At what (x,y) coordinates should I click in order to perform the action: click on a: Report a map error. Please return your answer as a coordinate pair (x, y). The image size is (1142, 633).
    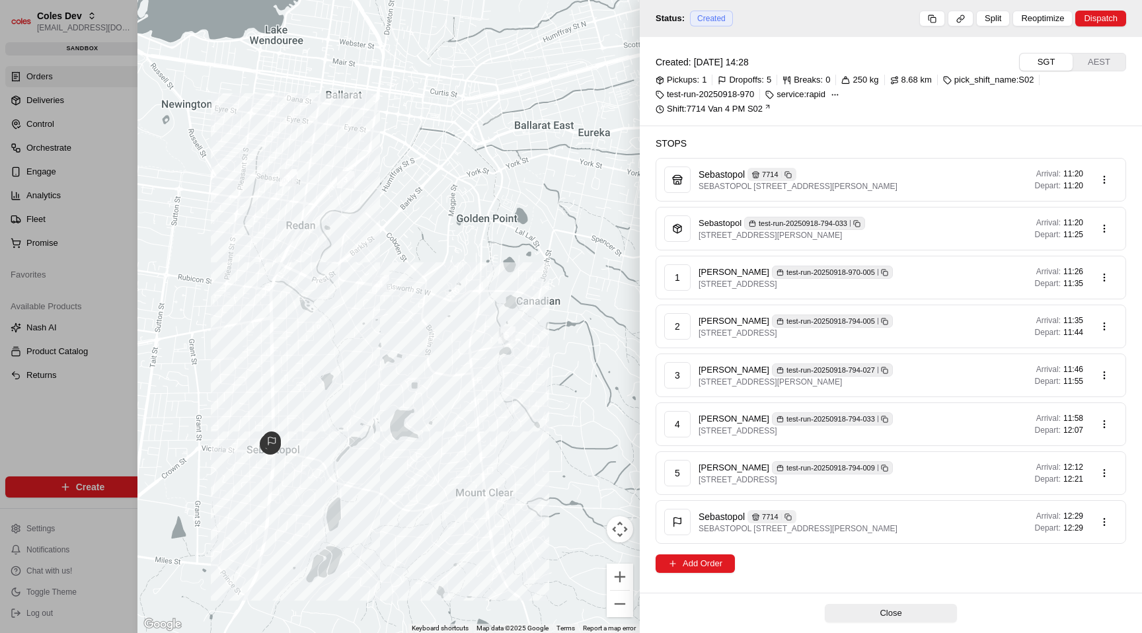
    Looking at the image, I should click on (609, 628).